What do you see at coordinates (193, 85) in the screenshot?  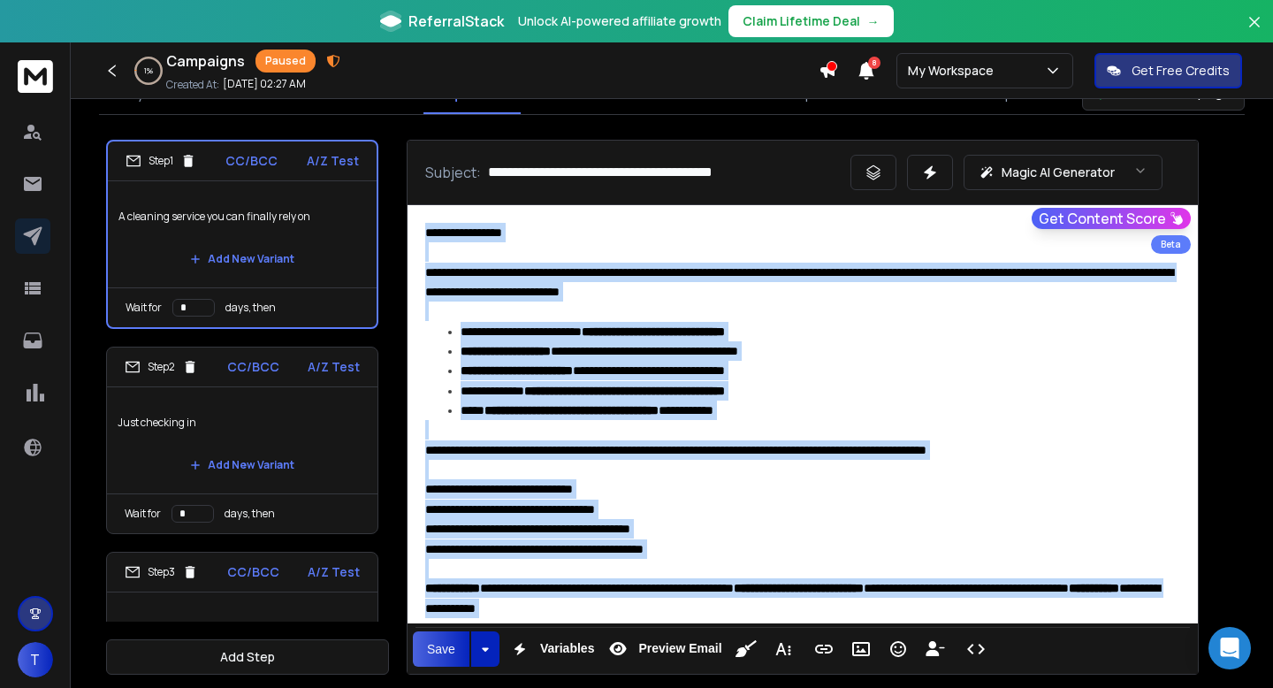 I see `p: Created At:` at bounding box center [193, 85].